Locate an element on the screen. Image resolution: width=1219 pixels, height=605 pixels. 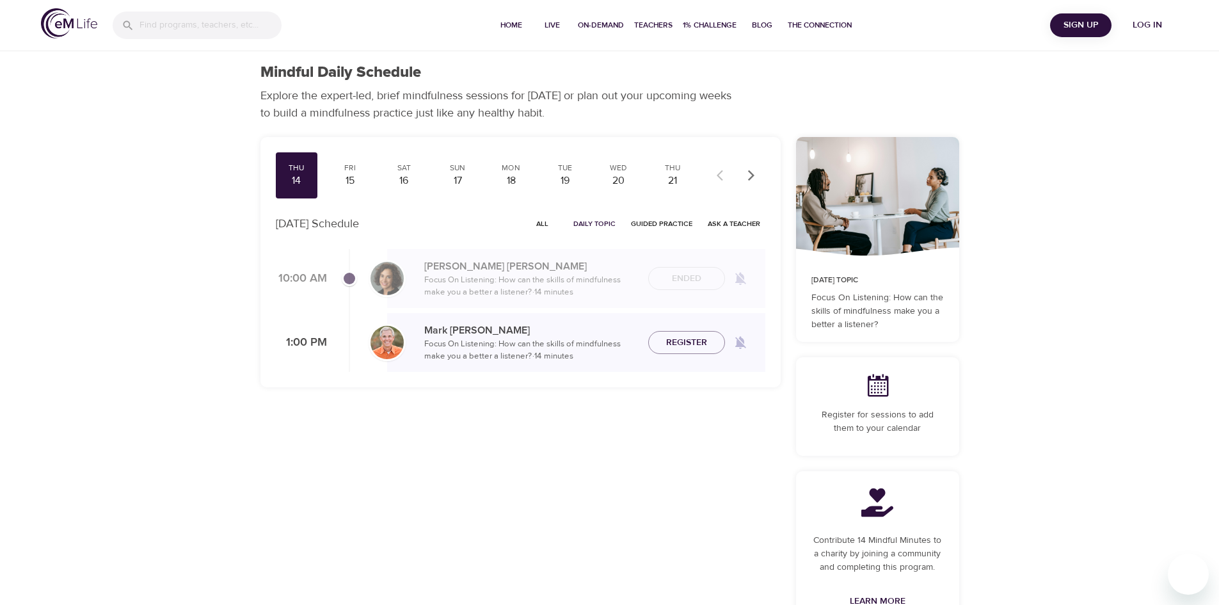
span: Log in is located at coordinates (1147, 25).